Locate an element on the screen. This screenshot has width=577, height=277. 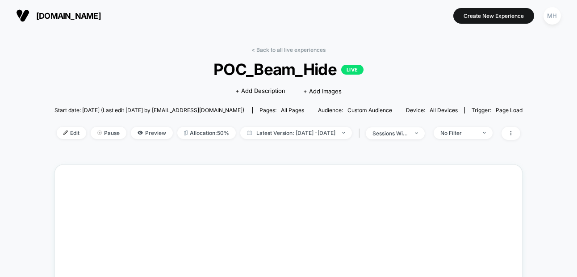
span: Allocation: 50% is located at coordinates (206, 133).